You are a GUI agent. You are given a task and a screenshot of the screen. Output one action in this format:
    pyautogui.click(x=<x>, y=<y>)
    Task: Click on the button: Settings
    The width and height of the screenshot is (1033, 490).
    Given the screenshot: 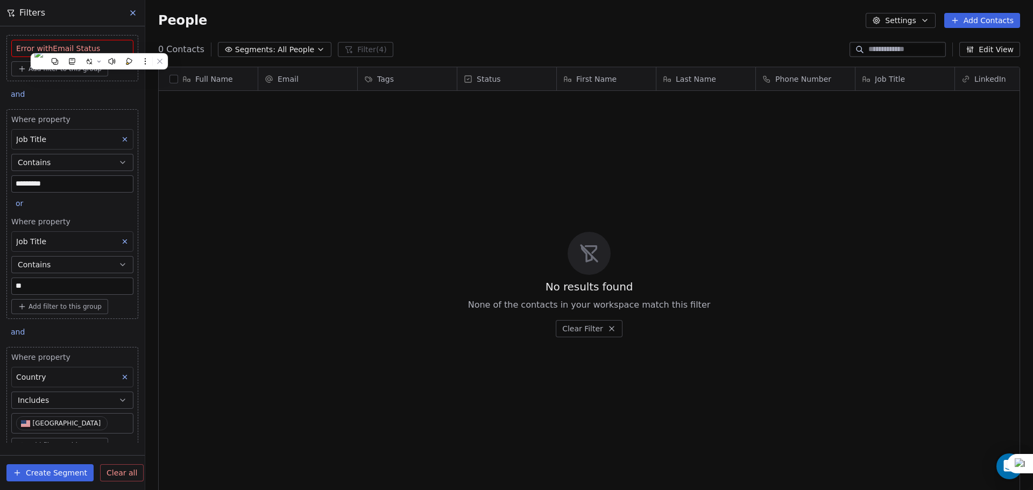 What is the action you would take?
    pyautogui.click(x=900, y=20)
    